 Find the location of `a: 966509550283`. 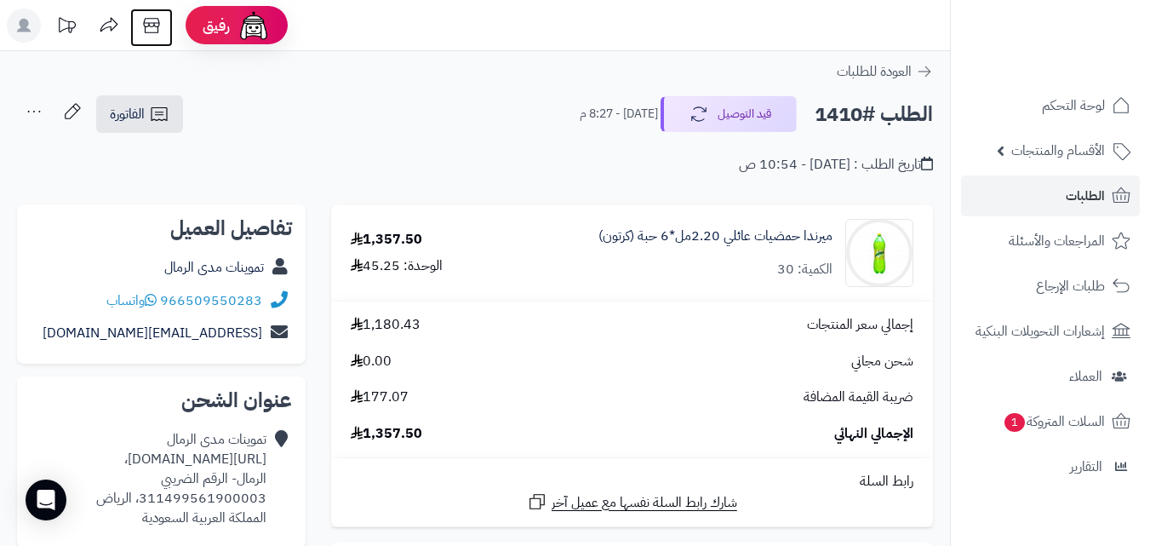

a: 966509550283 is located at coordinates (211, 300).